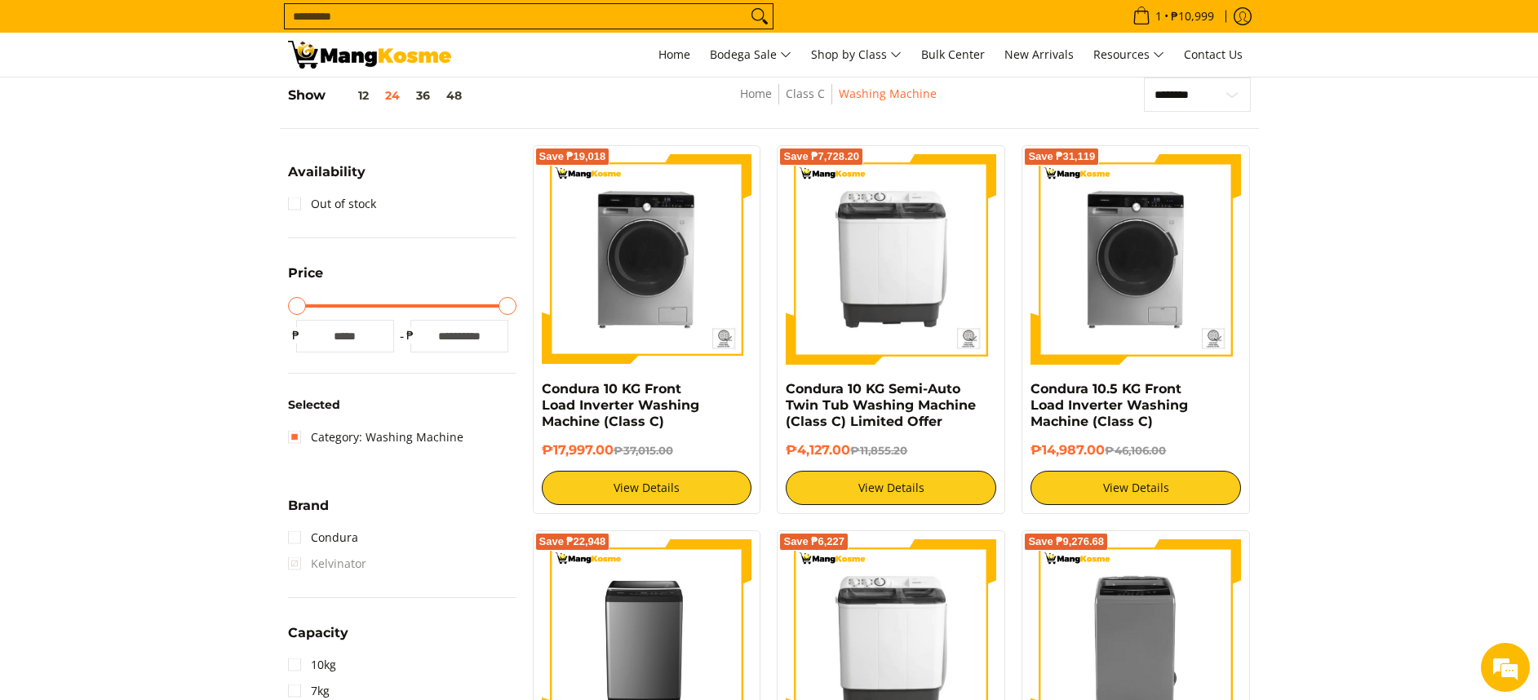 This screenshot has width=1538, height=700. I want to click on del: ₱46,106.00, so click(1135, 450).